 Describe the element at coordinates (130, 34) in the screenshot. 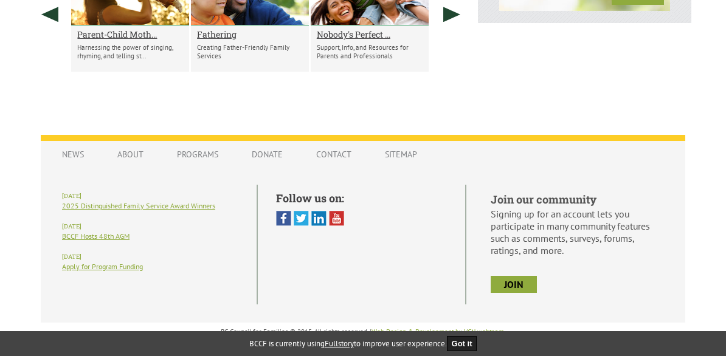

I see `a: Parent-Child Moth...` at that location.